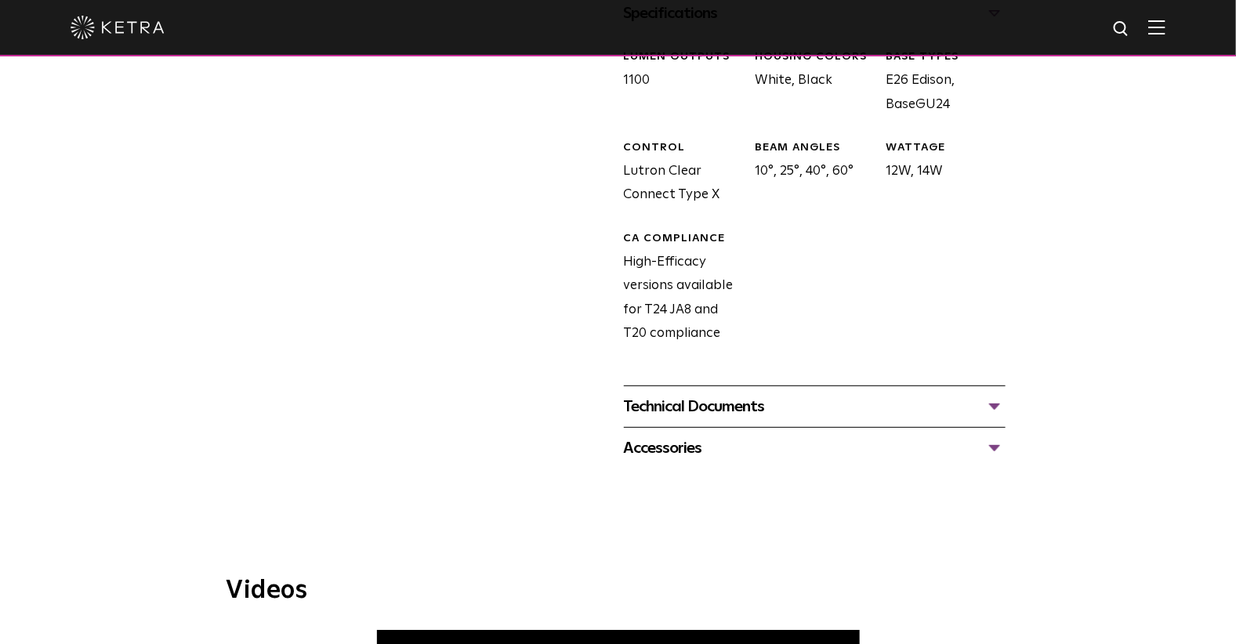 This screenshot has height=644, width=1236. Describe the element at coordinates (1122, 29) in the screenshot. I see `img: search icon` at that location.